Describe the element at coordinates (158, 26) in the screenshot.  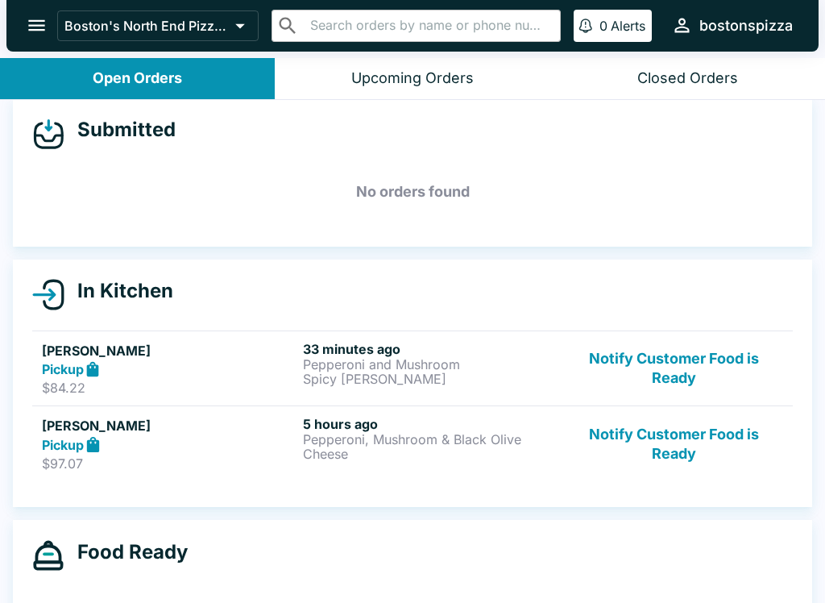
I see `button: Boston's North End Pizza Bakery` at that location.